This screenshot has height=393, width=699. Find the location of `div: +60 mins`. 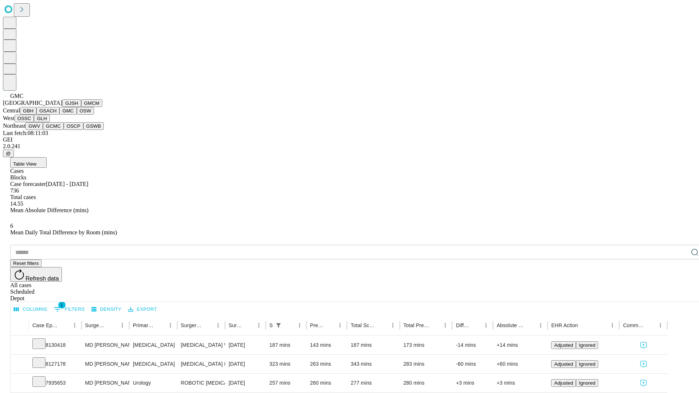

div: +60 mins is located at coordinates (520, 364).